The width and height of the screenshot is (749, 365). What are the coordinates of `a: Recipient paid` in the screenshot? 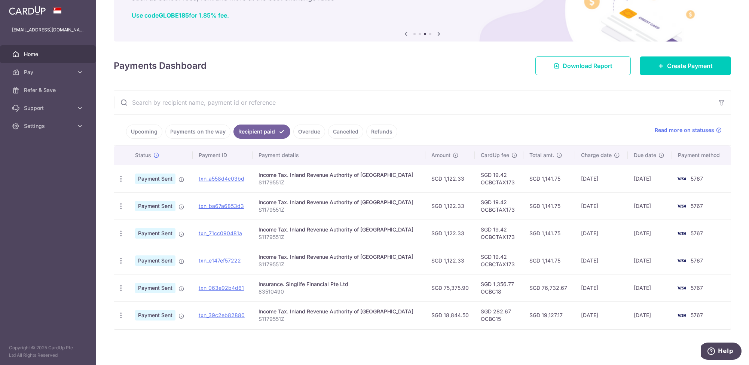 It's located at (262, 132).